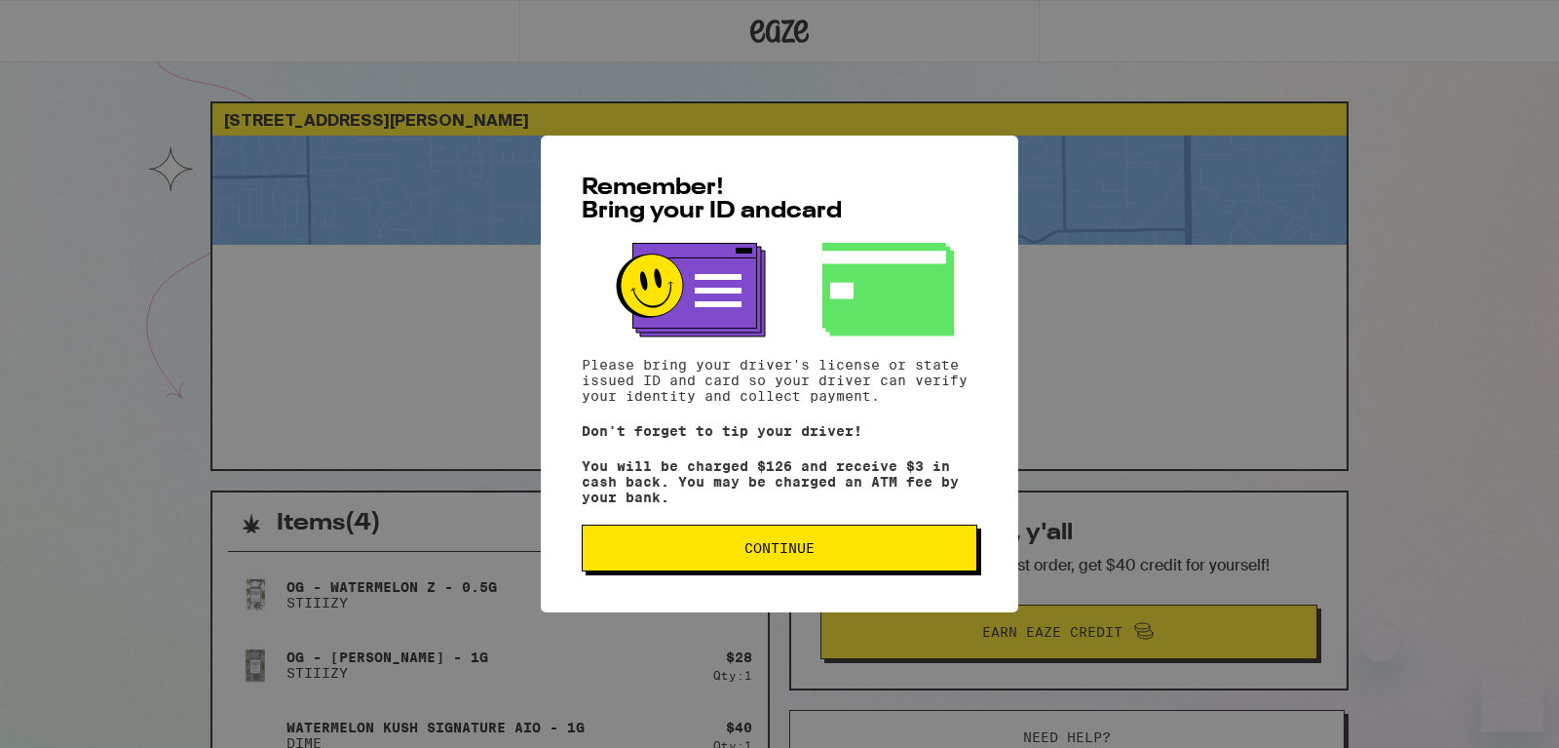 Image resolution: width=1559 pixels, height=748 pixels. What do you see at coordinates (711, 200) in the screenshot?
I see `span: Remember! Bring your ID and card` at bounding box center [711, 200].